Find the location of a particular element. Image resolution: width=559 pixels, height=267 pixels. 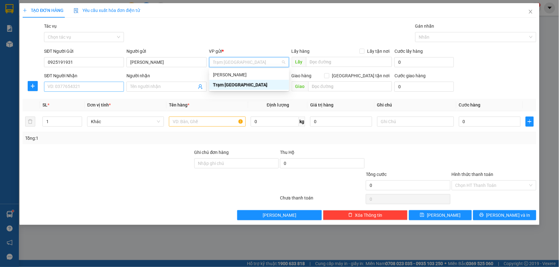

span: Lấy is located at coordinates (299, 62).